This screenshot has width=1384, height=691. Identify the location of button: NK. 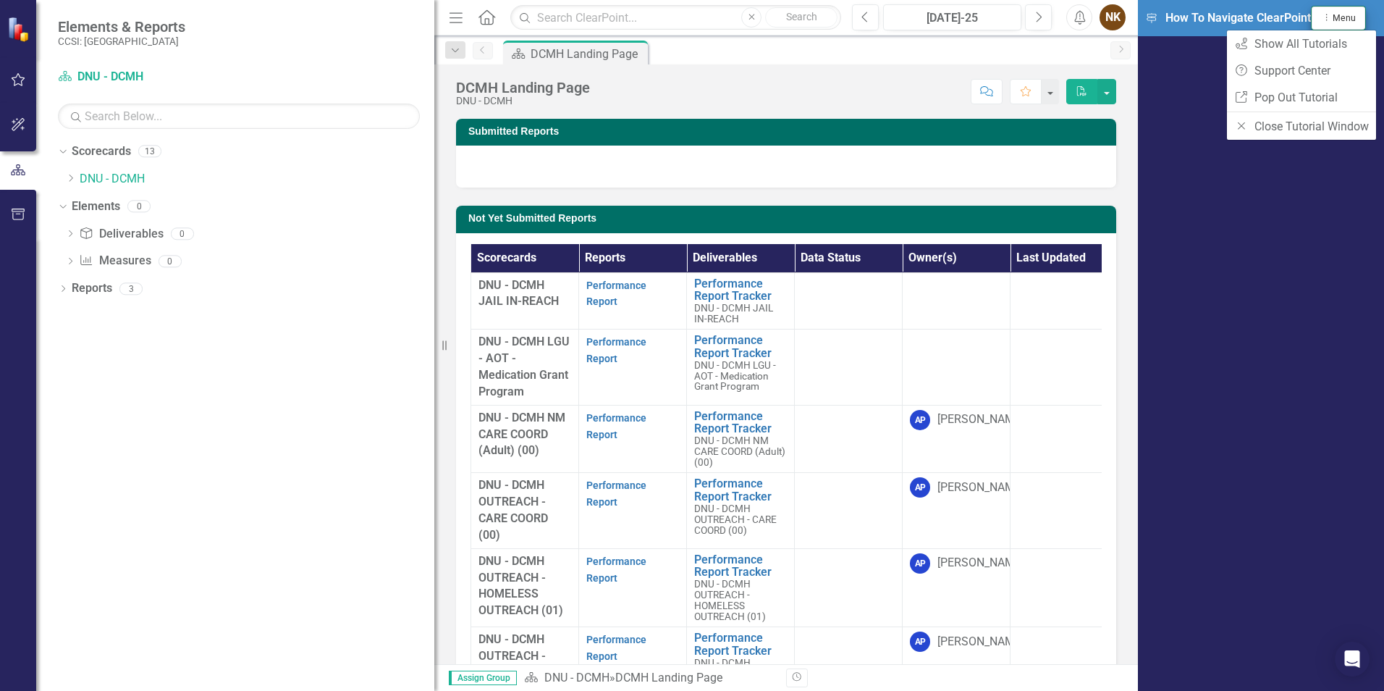
(1113, 17).